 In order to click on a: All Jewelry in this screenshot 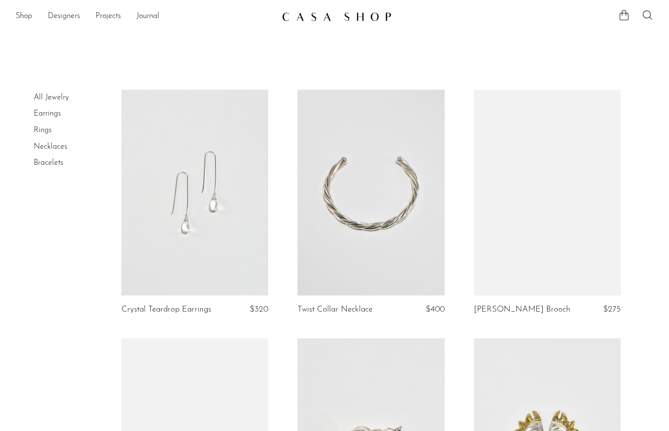, I will do `click(51, 97)`.